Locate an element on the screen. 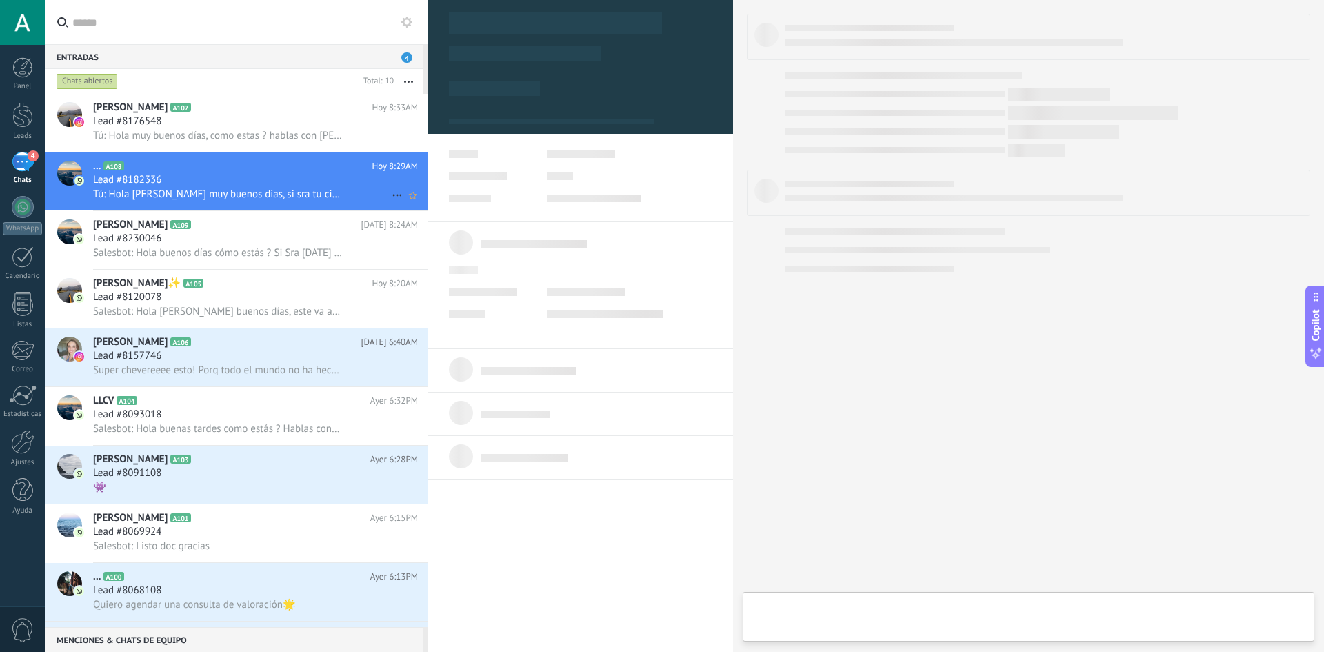 This screenshot has height=652, width=1324. span: Ayer 6:15PM is located at coordinates (394, 518).